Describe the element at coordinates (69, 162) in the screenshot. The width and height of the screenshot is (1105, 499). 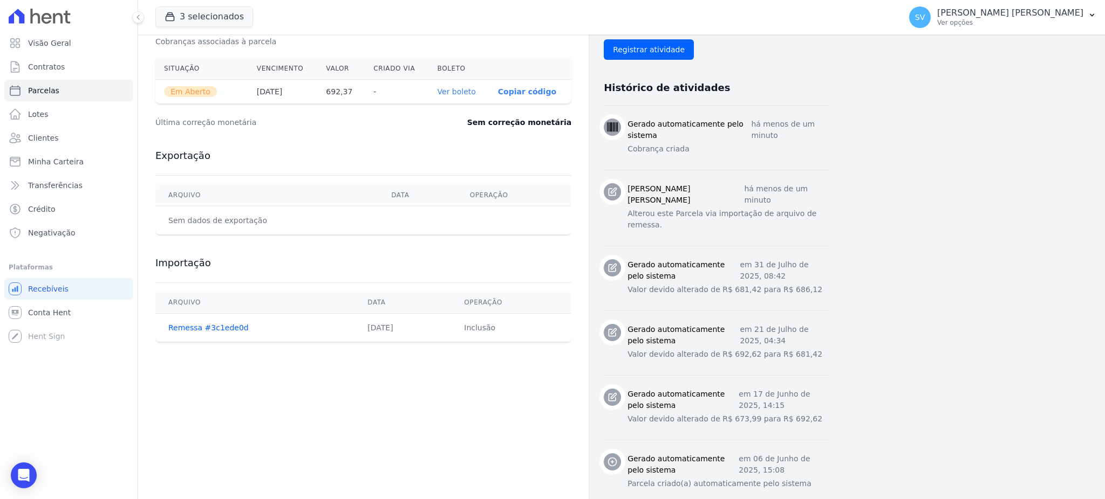
I see `a: Minha Carteira` at that location.